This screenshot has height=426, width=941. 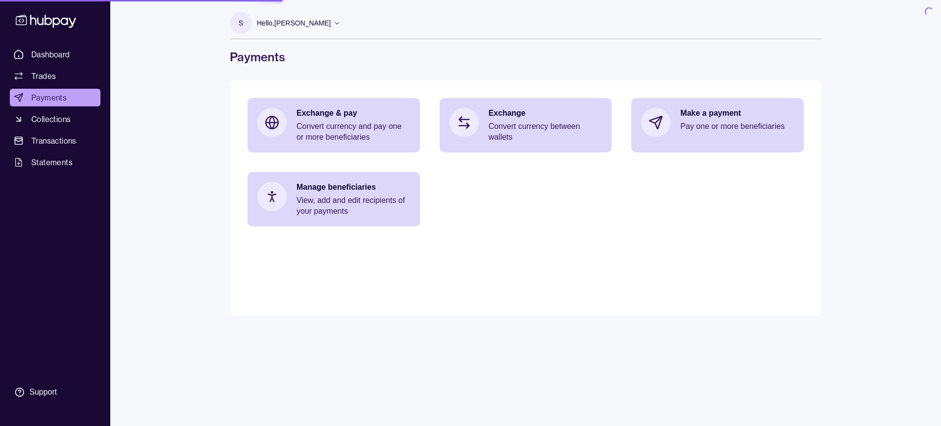 What do you see at coordinates (718, 123) in the screenshot?
I see `a: Make a paymentPay one or more beneficiaries` at bounding box center [718, 123].